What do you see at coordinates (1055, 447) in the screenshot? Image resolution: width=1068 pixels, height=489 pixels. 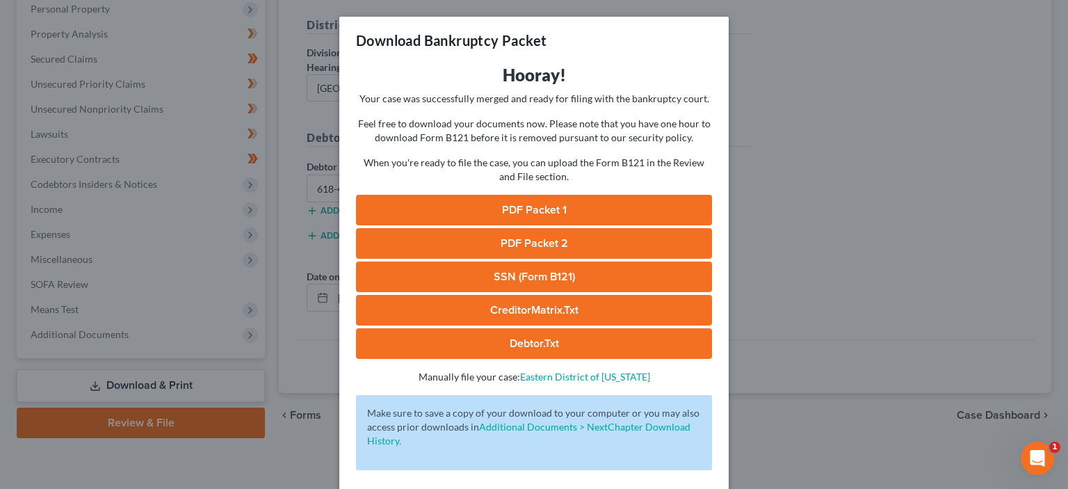 I see `span: 1` at bounding box center [1055, 447].